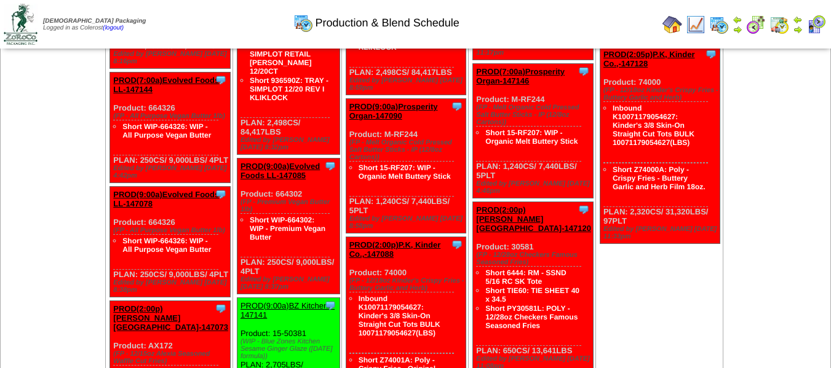 The width and height of the screenshot is (831, 368). Describe the element at coordinates (287, 229) in the screenshot. I see `a: Short WIP-664302: WIP - Premium Vegan Butter` at that location.